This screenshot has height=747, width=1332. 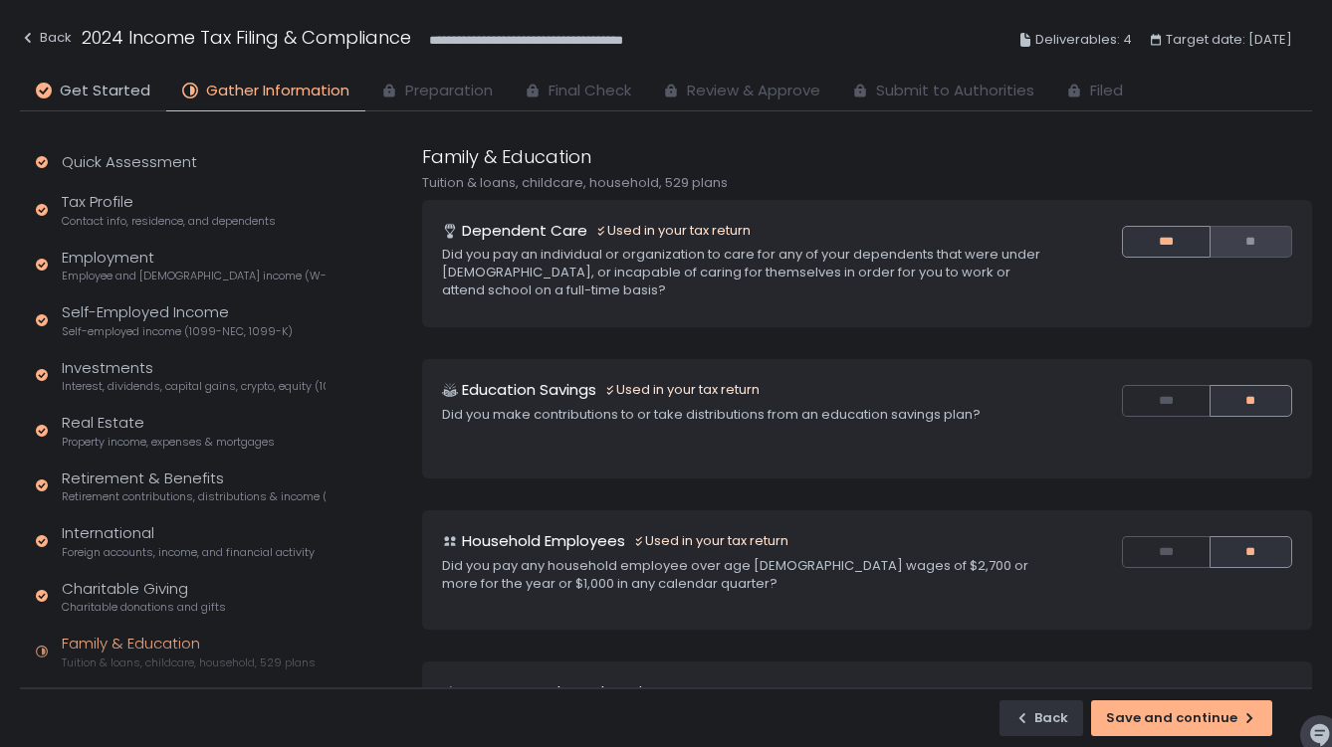 What do you see at coordinates (193, 487) in the screenshot?
I see `div: Retirement & Benefits` at bounding box center [193, 487].